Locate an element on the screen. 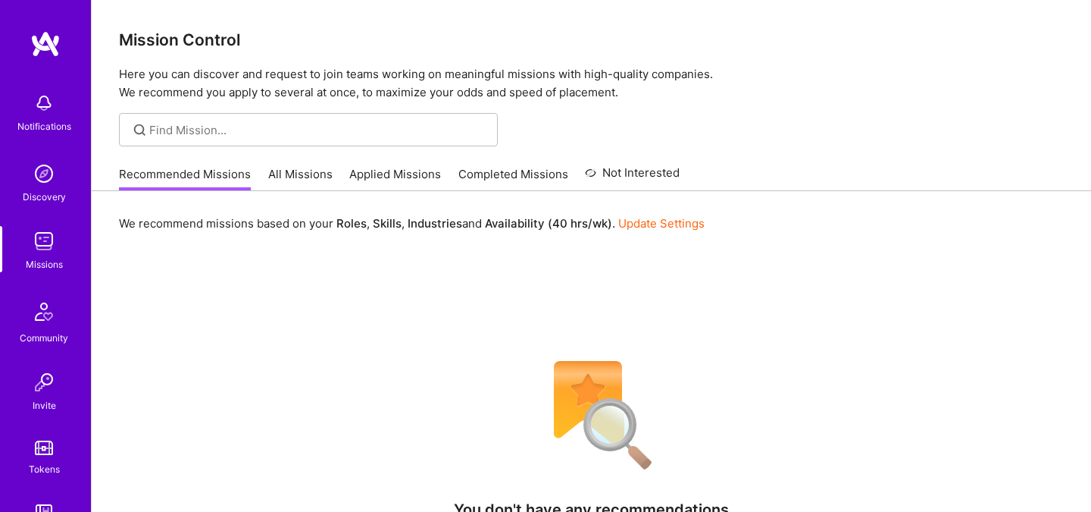 This screenshot has width=1091, height=512. i: icon SearchGrey is located at coordinates (139, 130).